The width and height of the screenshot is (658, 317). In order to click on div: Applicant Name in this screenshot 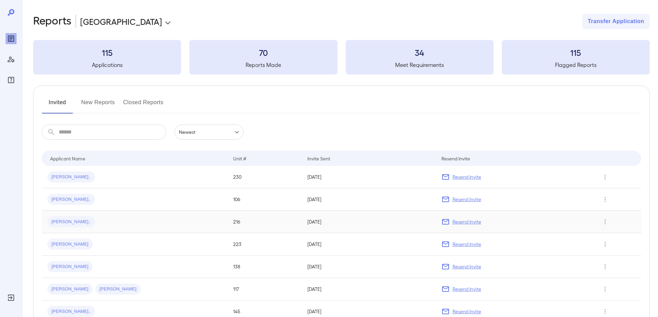, I will do `click(68, 159)`.